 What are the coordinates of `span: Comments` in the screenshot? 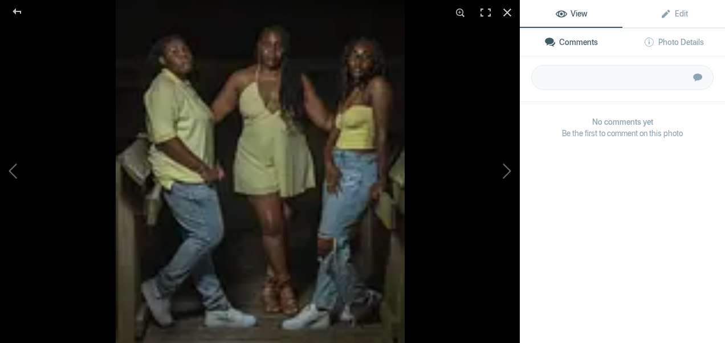 It's located at (571, 42).